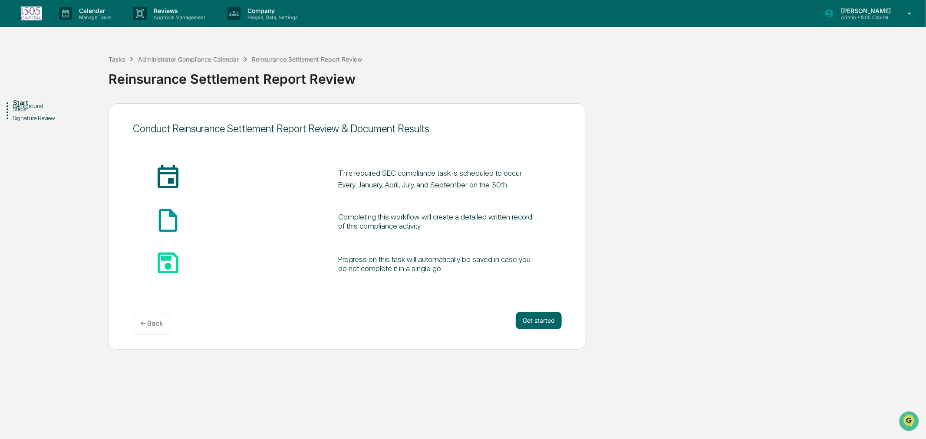 Image resolution: width=926 pixels, height=439 pixels. I want to click on img: 8933085812038_c878075ebb4cc5468115_72.jpg, so click(26, 74).